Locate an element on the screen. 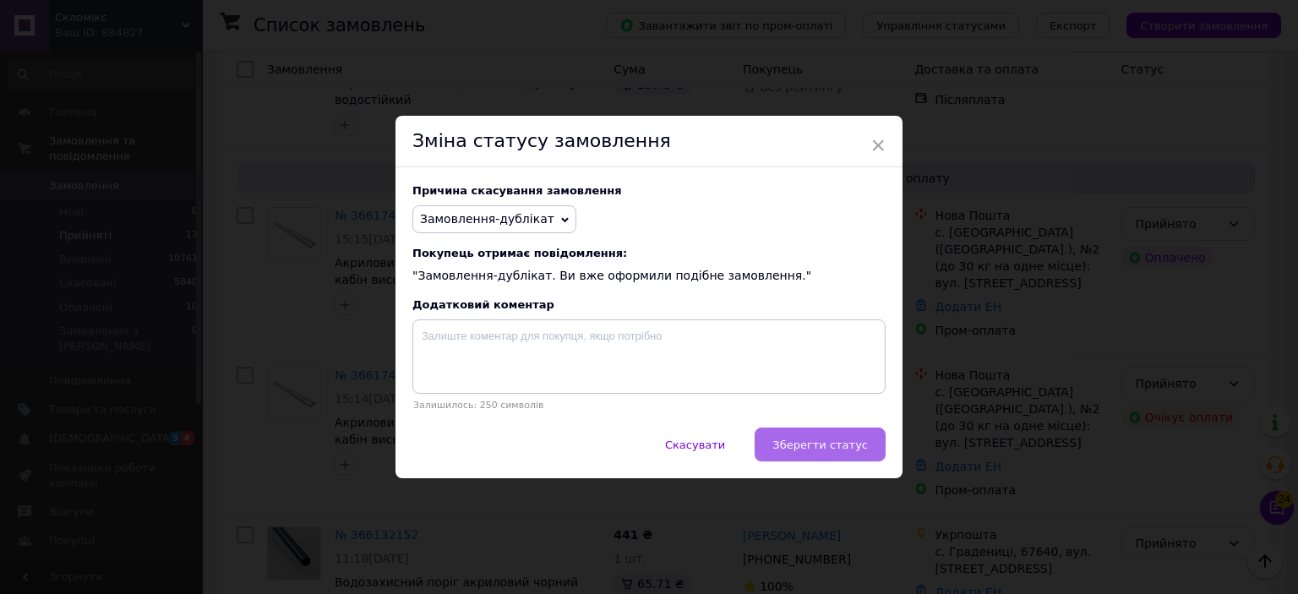  div: Додатковий коментар is located at coordinates (649, 304).